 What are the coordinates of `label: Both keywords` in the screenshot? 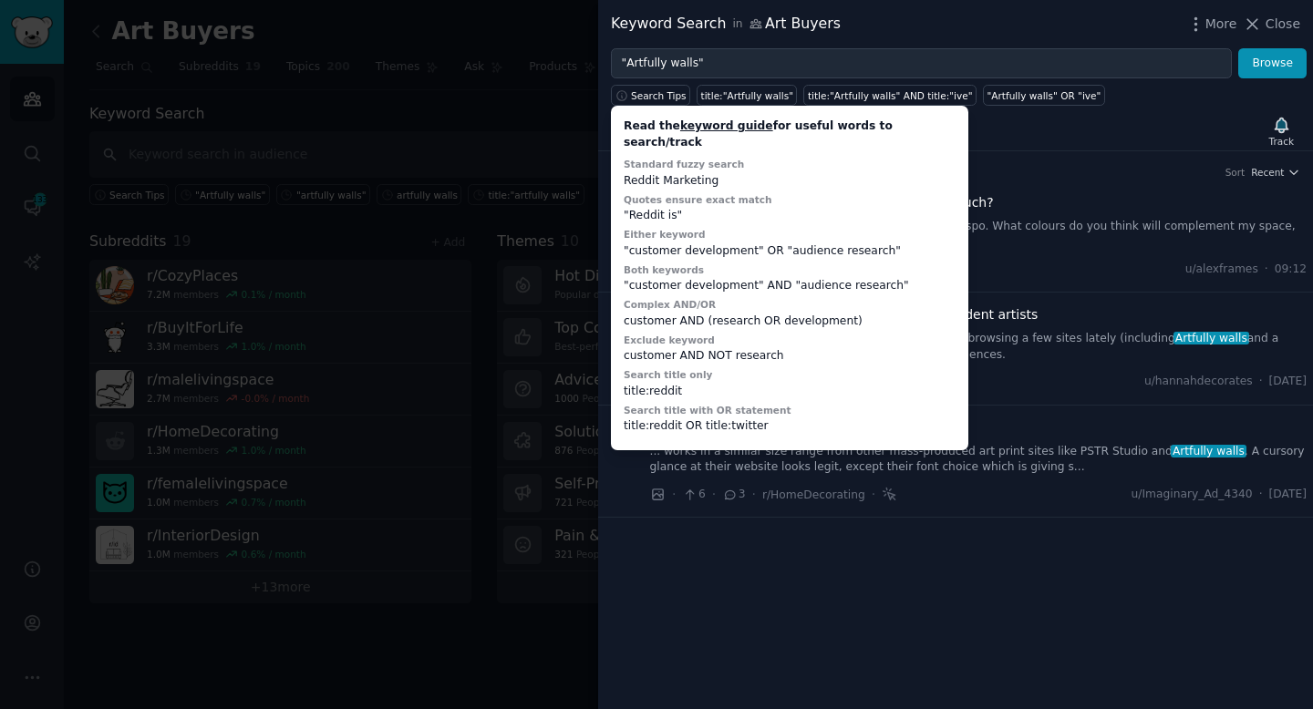 It's located at (664, 270).